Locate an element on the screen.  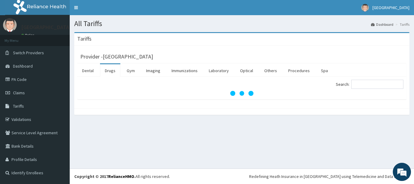
span: Switch Providers is located at coordinates (28, 53).